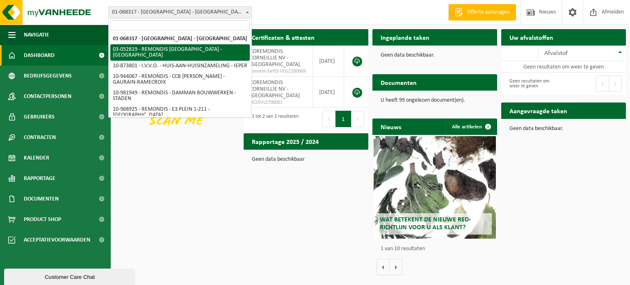 The width and height of the screenshot is (630, 285). Describe the element at coordinates (399, 82) in the screenshot. I see `h2: Documenten` at that location.